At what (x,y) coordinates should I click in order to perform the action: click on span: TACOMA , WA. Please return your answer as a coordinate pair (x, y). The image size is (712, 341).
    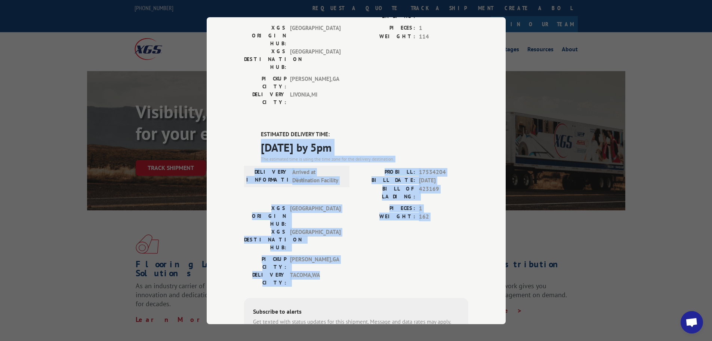
    Looking at the image, I should click on (315, 278).